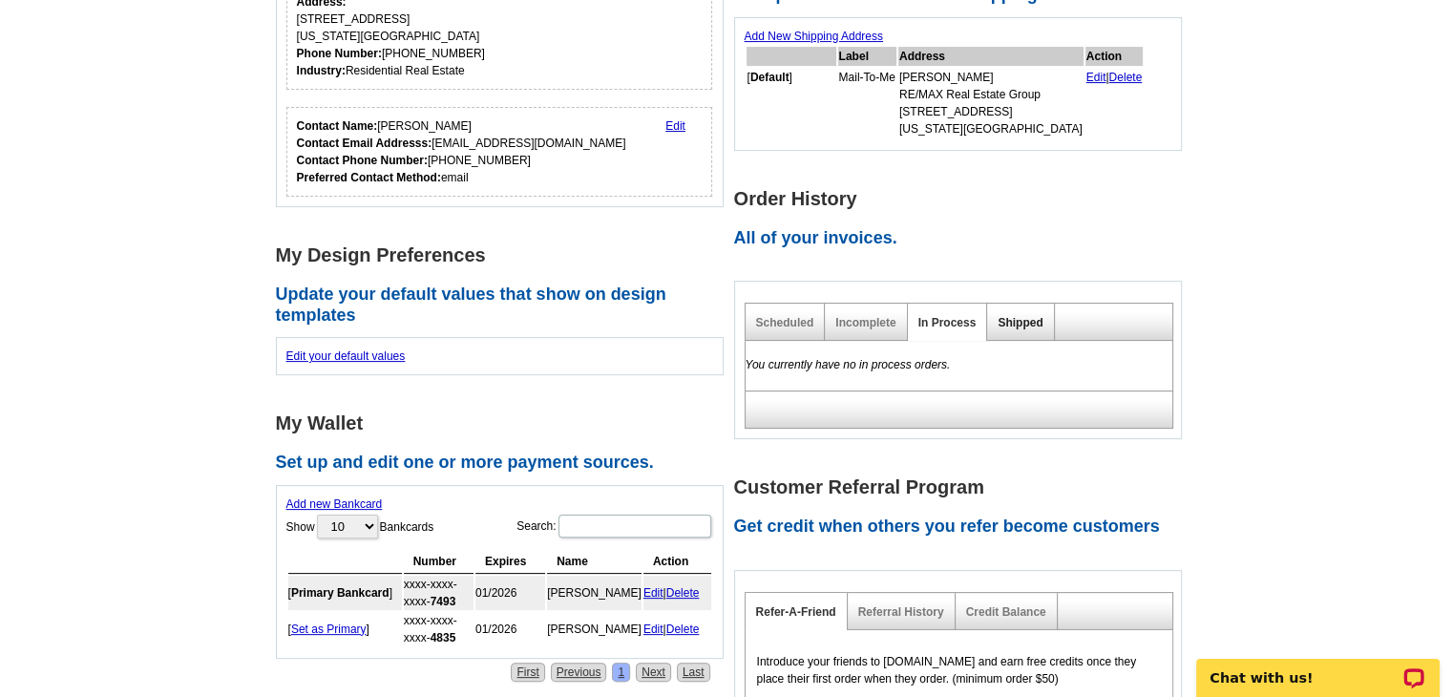 The width and height of the screenshot is (1452, 697). Describe the element at coordinates (865, 323) in the screenshot. I see `a: Incomplete` at that location.